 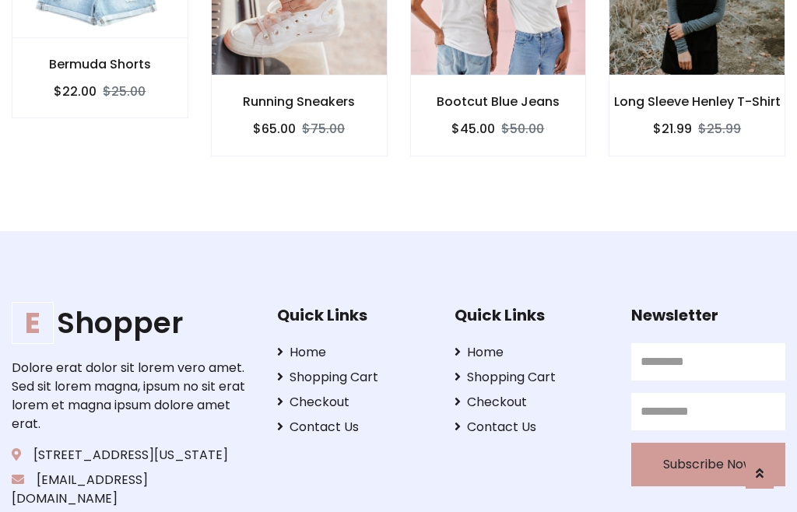 What do you see at coordinates (75, 91) in the screenshot?
I see `h6: $22.00` at bounding box center [75, 91].